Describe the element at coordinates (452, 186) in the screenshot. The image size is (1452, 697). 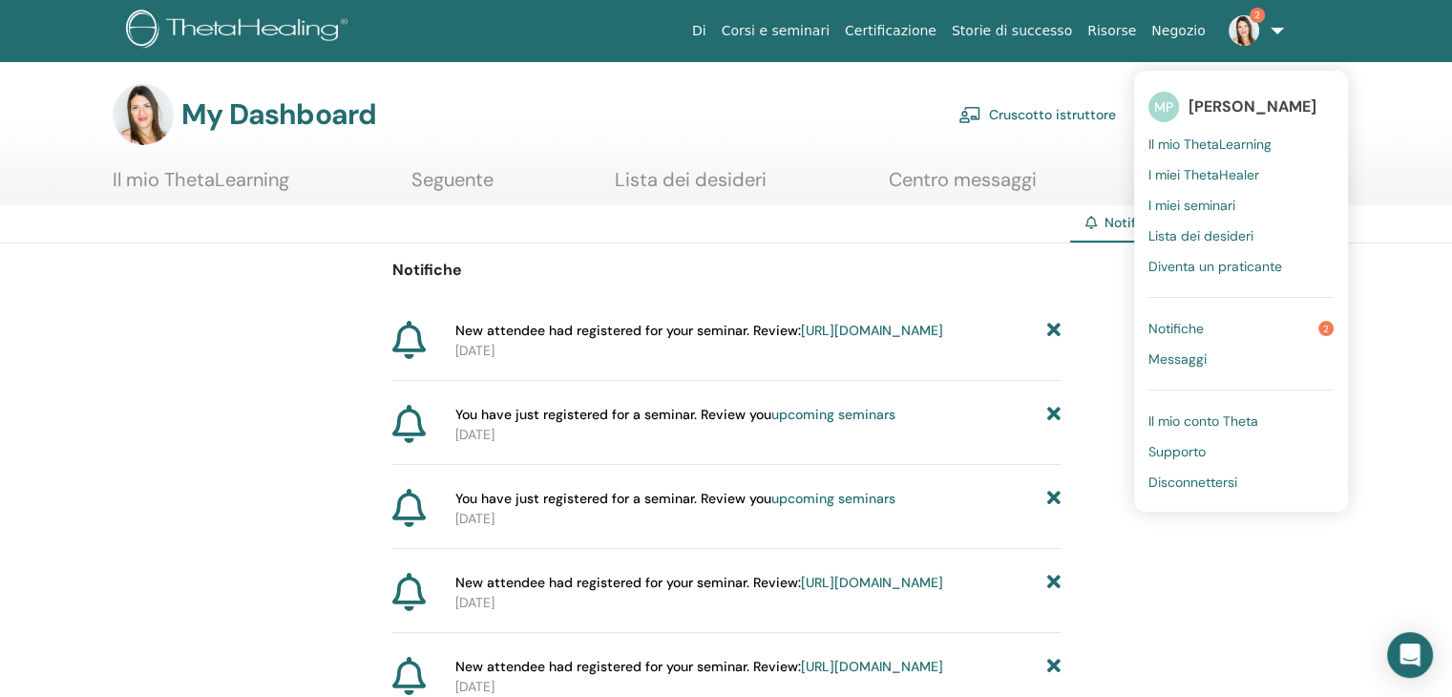
I see `a: Seguente` at that location.